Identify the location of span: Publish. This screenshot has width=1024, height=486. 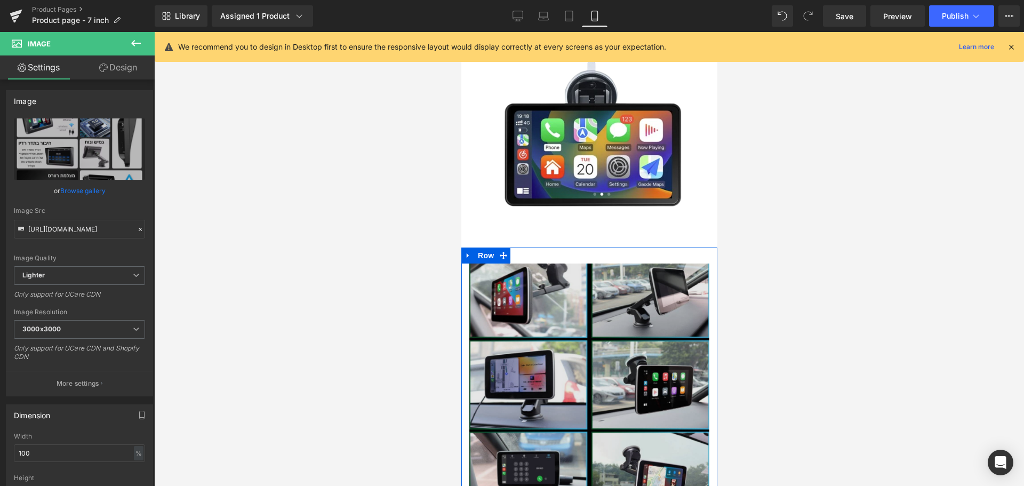
(956, 16).